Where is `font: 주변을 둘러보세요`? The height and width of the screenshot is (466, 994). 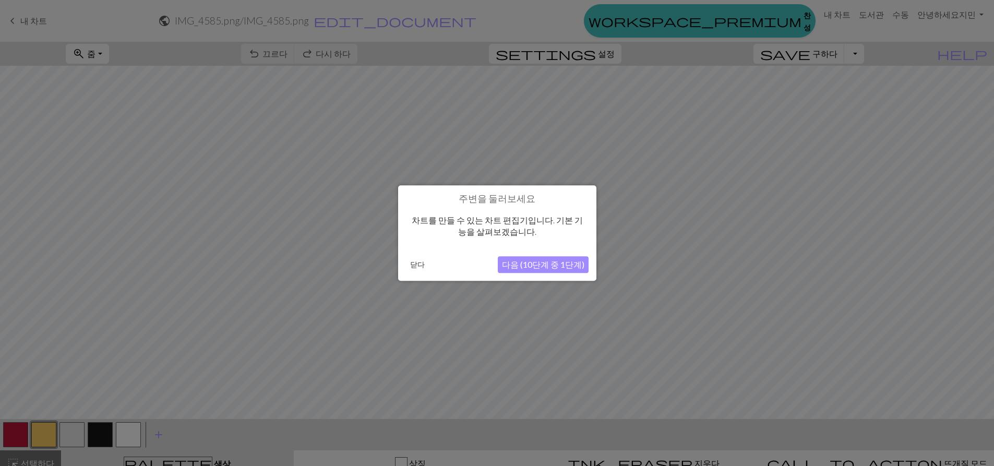
font: 주변을 둘러보세요 is located at coordinates (497, 198).